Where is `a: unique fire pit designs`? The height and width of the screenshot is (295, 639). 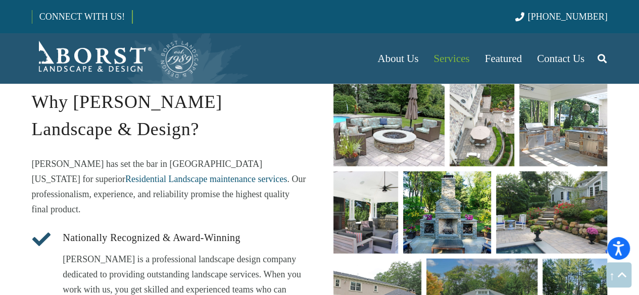
a: unique fire pit designs is located at coordinates (389, 125).